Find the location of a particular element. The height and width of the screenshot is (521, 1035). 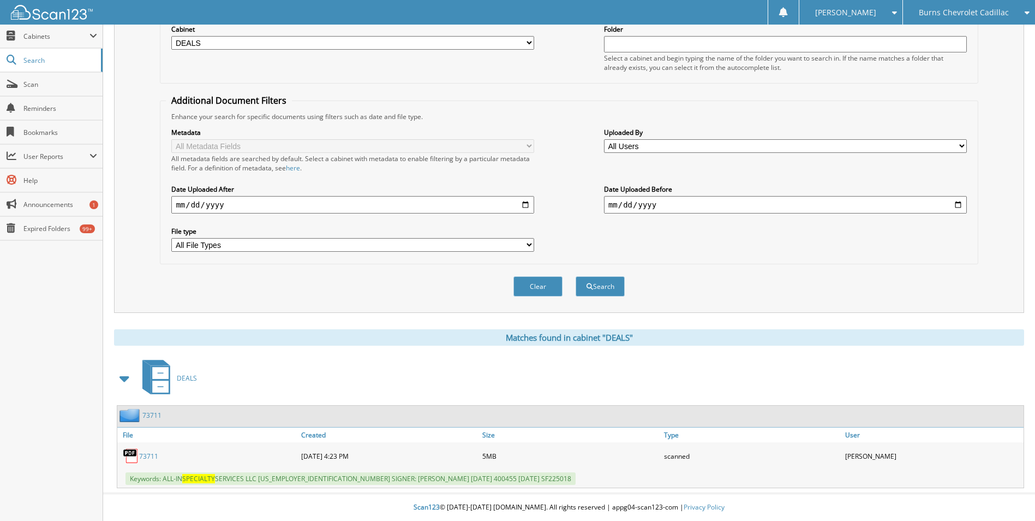

label: Uploaded By is located at coordinates (785, 132).